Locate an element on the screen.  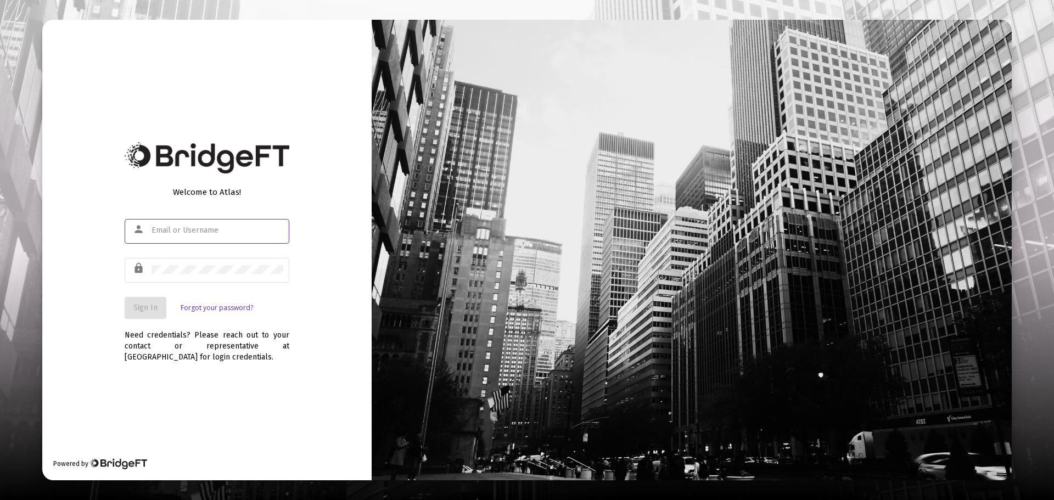
span: Sign In is located at coordinates (145, 307).